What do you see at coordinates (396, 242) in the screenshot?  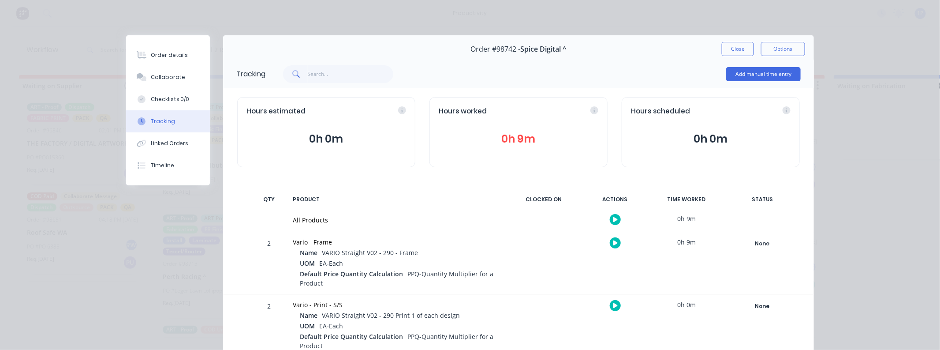 I see `div: Vario - Frame` at bounding box center [396, 242].